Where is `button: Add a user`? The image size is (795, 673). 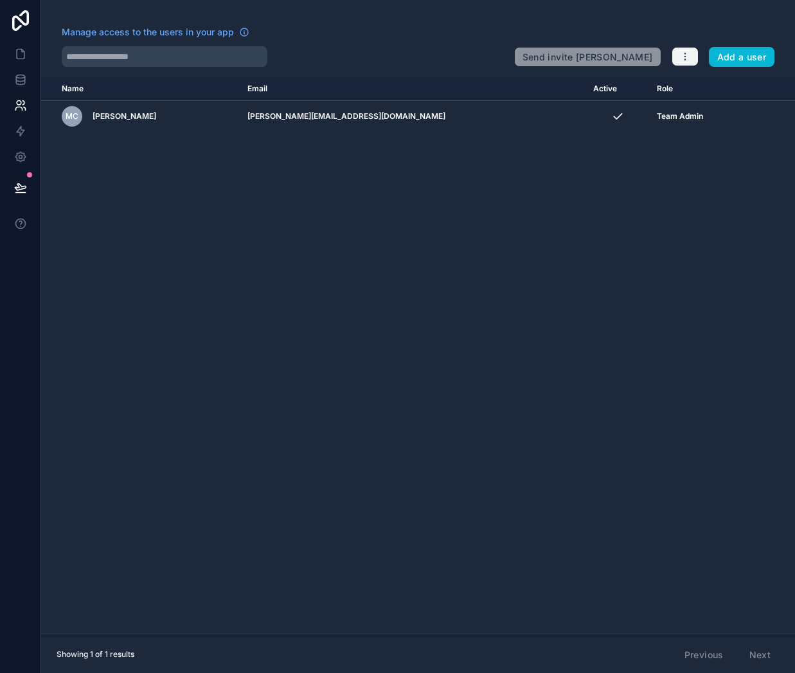
button: Add a user is located at coordinates (742, 57).